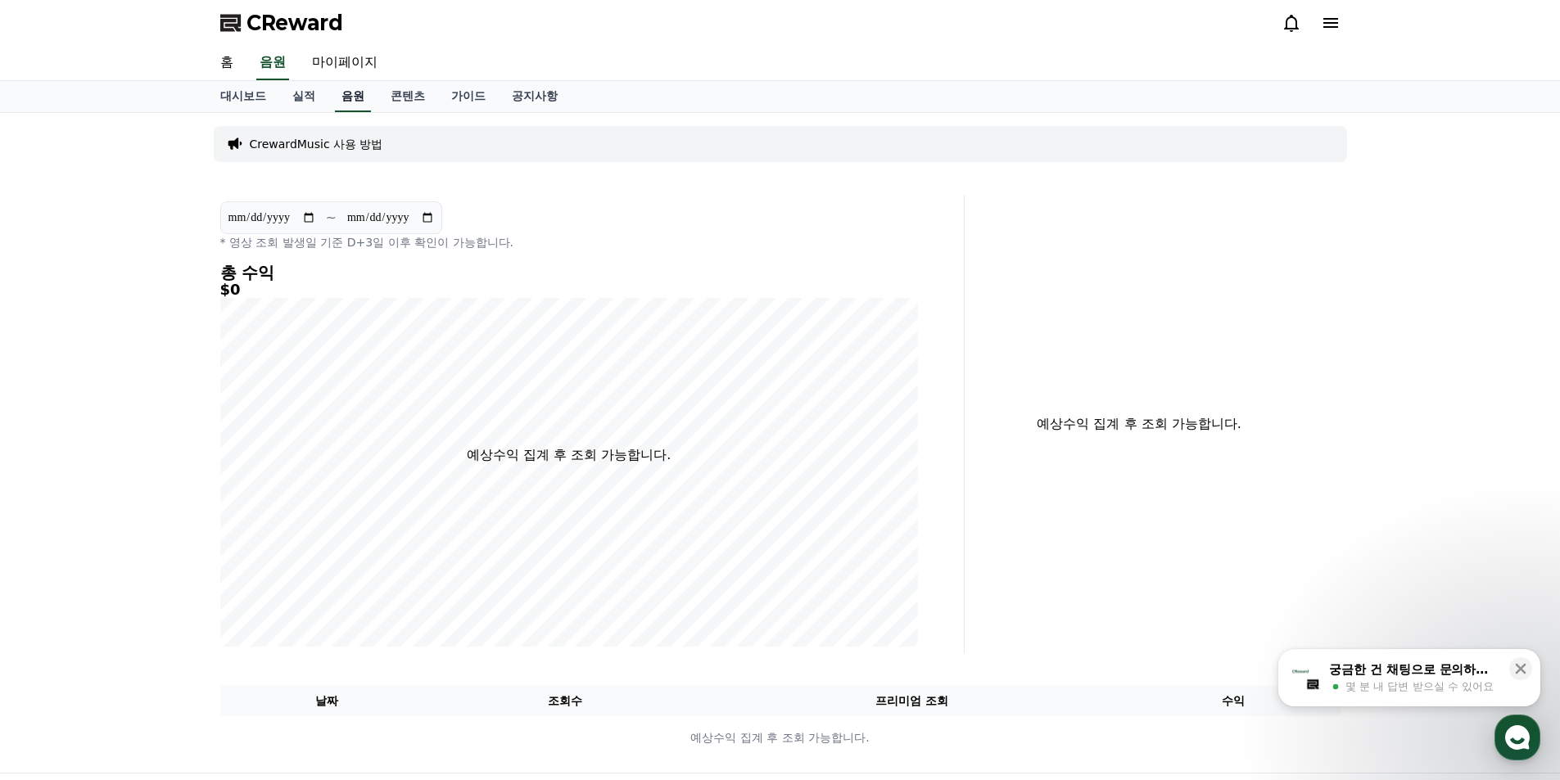 The width and height of the screenshot is (1560, 780). Describe the element at coordinates (263, 540) in the screenshot. I see `a: 설정` at that location.